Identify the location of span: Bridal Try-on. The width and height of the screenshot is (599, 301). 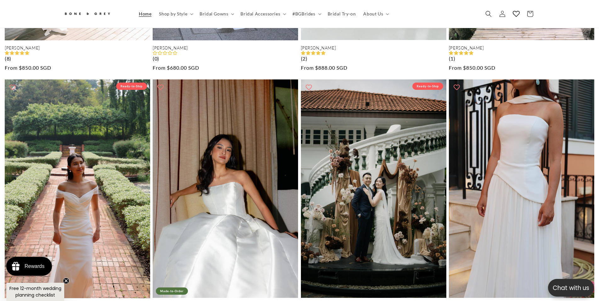
(342, 14).